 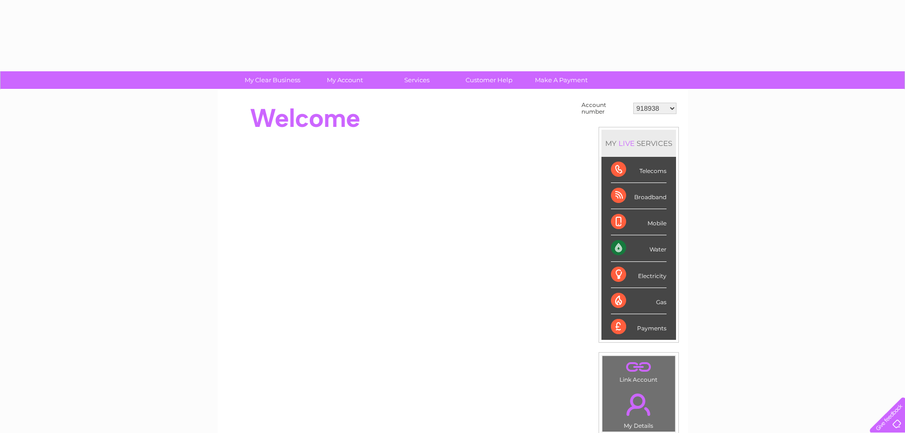 What do you see at coordinates (489, 80) in the screenshot?
I see `a: Customer Help` at bounding box center [489, 80].